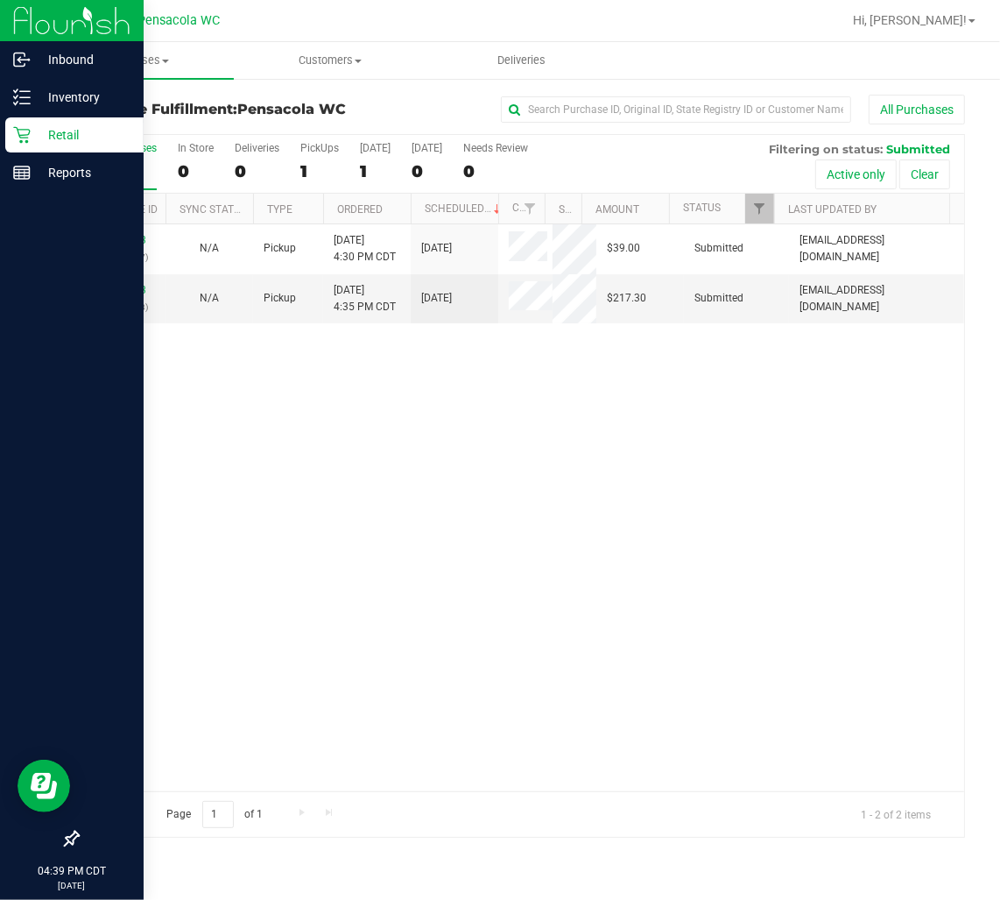 This screenshot has height=900, width=1000. What do you see at coordinates (464, 208) in the screenshot?
I see `a: Scheduled` at bounding box center [464, 208].